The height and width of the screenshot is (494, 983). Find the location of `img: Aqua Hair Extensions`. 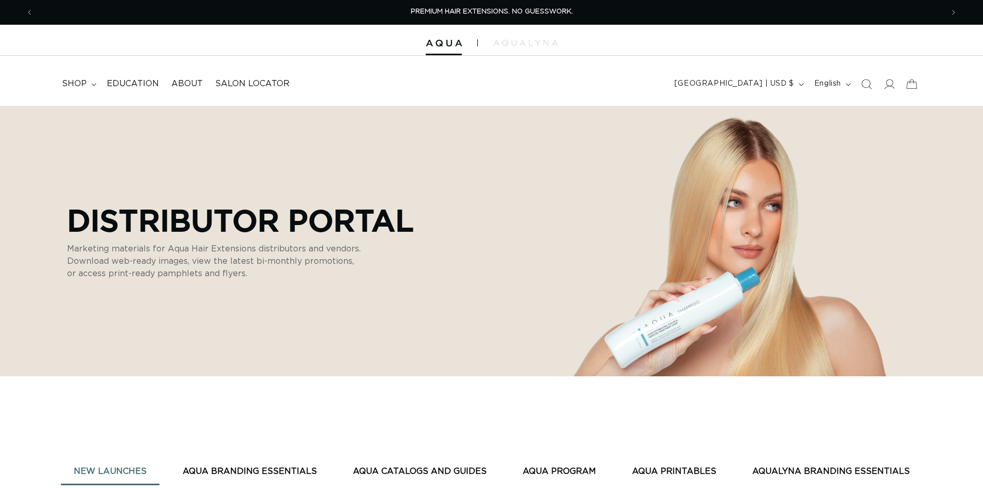

img: Aqua Hair Extensions is located at coordinates (444, 43).